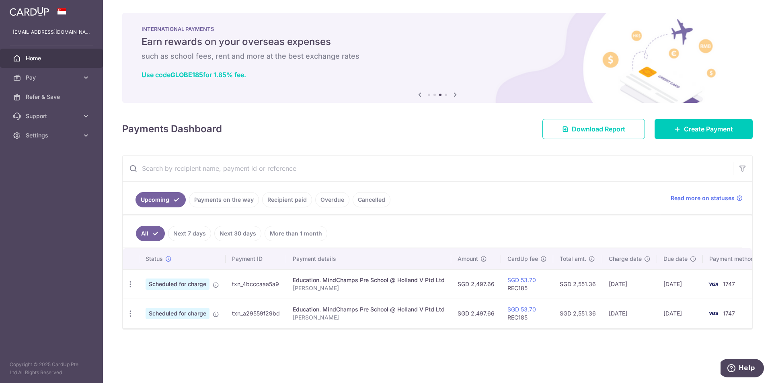 Image resolution: width=772 pixels, height=383 pixels. What do you see at coordinates (52, 116) in the screenshot?
I see `span: Support` at bounding box center [52, 116].